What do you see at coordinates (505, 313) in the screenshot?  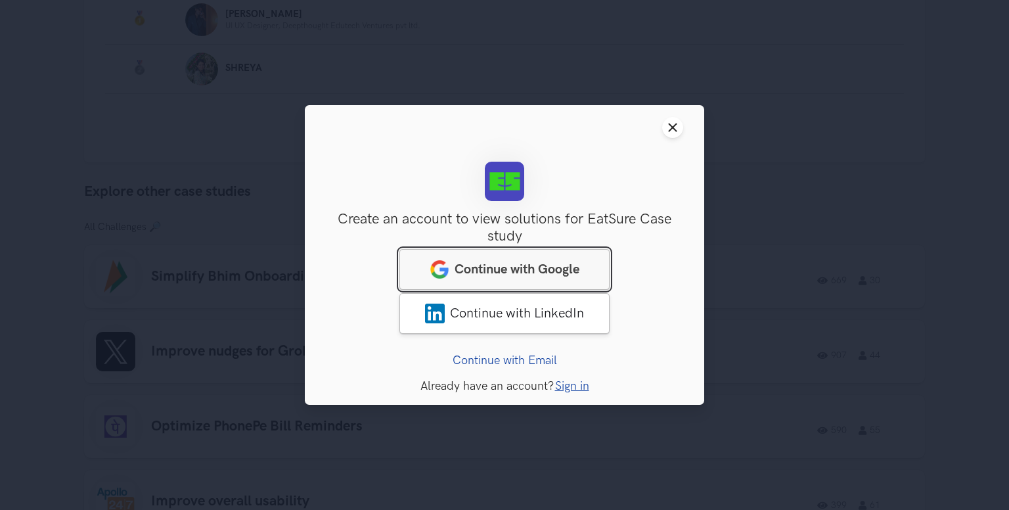 I see `a: LinkedInContinue with LinkedIn` at bounding box center [505, 313].